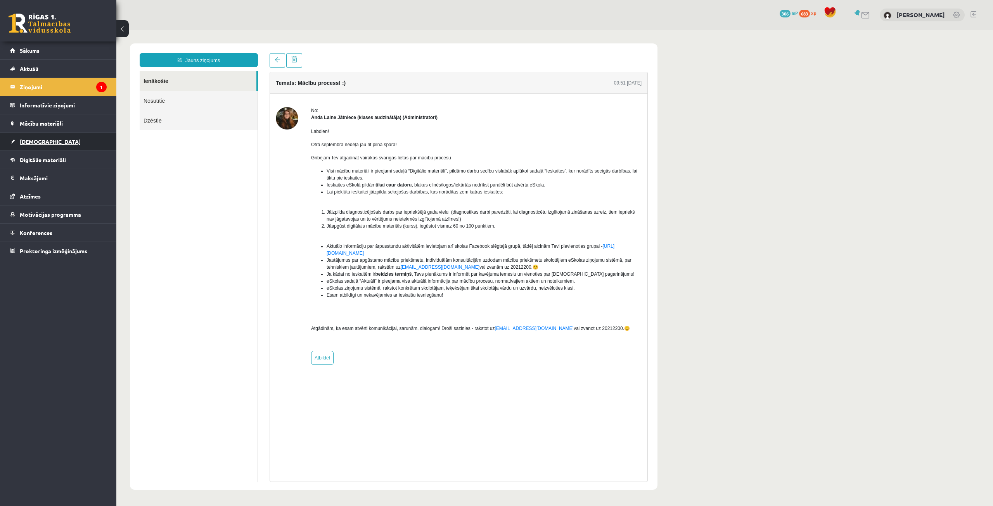 The image size is (993, 506). I want to click on span: Motivācijas programma, so click(50, 215).